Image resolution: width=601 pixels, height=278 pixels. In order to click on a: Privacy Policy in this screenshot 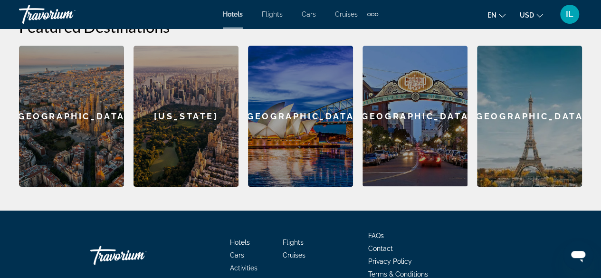, I will do `click(390, 261)`.